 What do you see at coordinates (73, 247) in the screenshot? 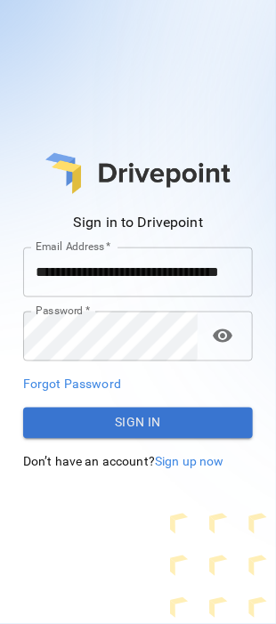
I see `label: Email Address` at bounding box center [73, 247].